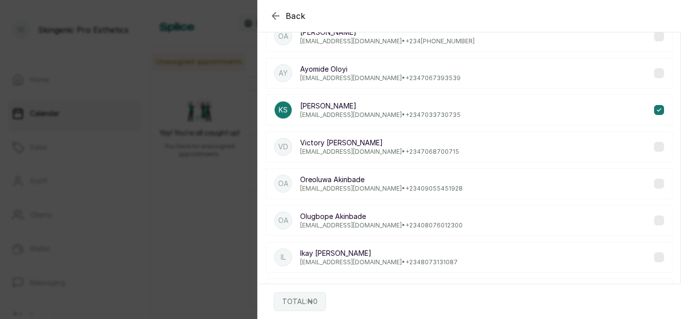 The height and width of the screenshot is (319, 681). Describe the element at coordinates (315, 302) in the screenshot. I see `span: 0` at that location.